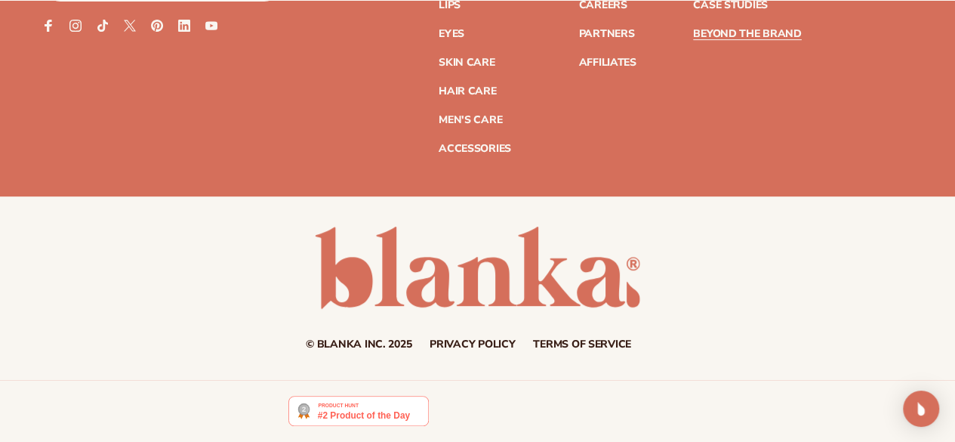 The height and width of the screenshot is (442, 955). Describe the element at coordinates (921, 408) in the screenshot. I see `div: Open Intercom Messenger` at that location.